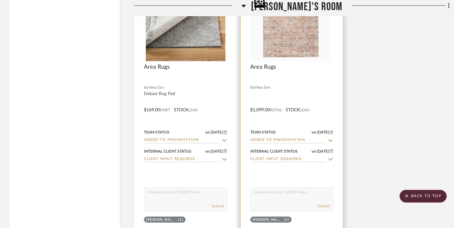 Image resolution: width=454 pixels, height=228 pixels. Describe the element at coordinates (423, 196) in the screenshot. I see `scroll-to-top-button: BACK TO TOP` at that location.